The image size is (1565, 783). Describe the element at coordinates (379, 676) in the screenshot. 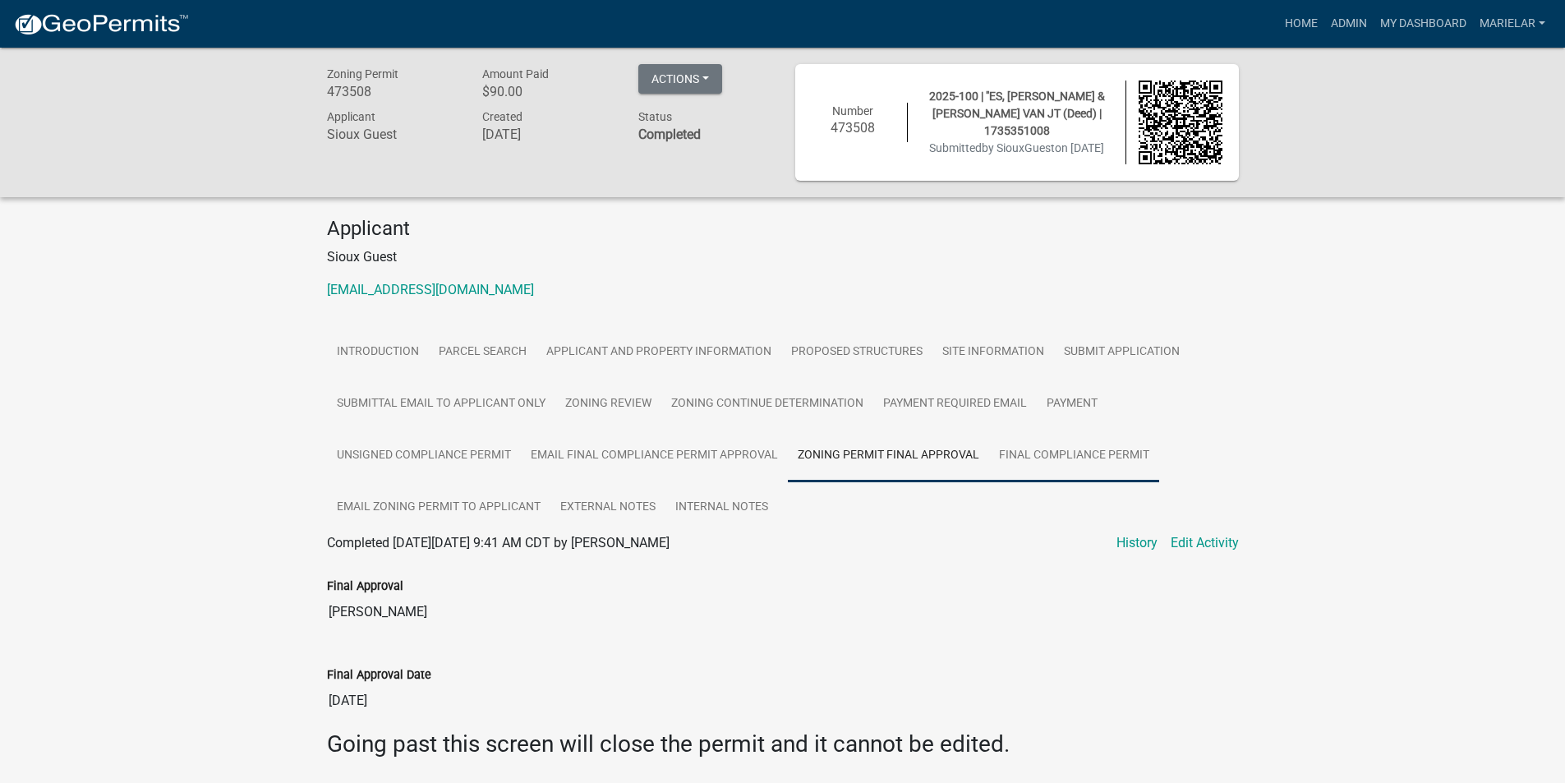

I see `label: Final Approval Date` at that location.